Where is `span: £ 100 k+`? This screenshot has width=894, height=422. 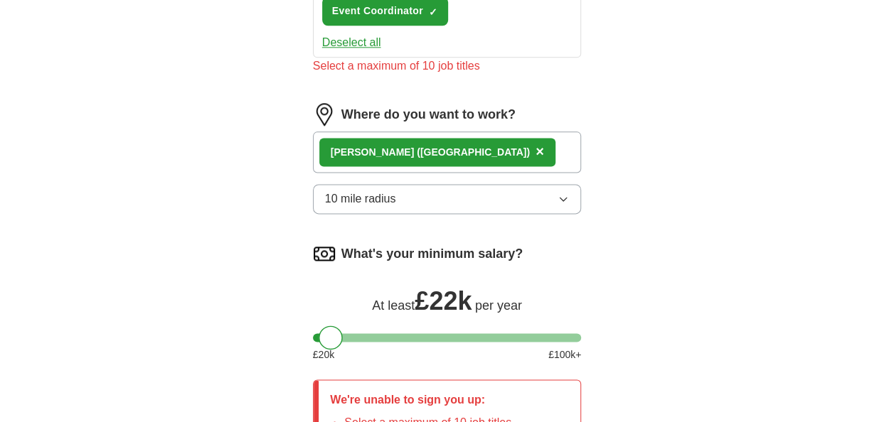
span: £ 100 k+ is located at coordinates (564, 355).